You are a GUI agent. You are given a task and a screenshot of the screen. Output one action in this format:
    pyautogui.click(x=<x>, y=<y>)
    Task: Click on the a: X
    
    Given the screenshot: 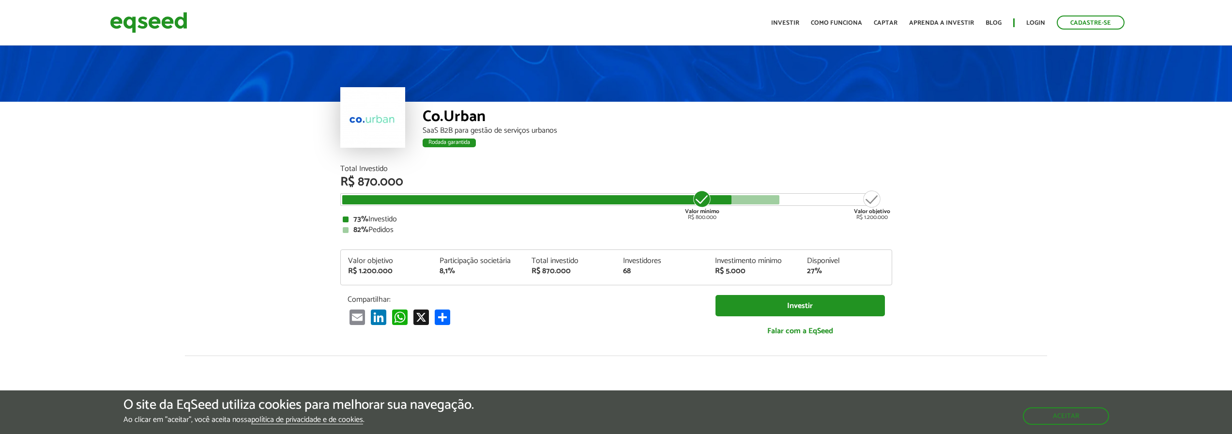 What is the action you would take?
    pyautogui.click(x=421, y=317)
    